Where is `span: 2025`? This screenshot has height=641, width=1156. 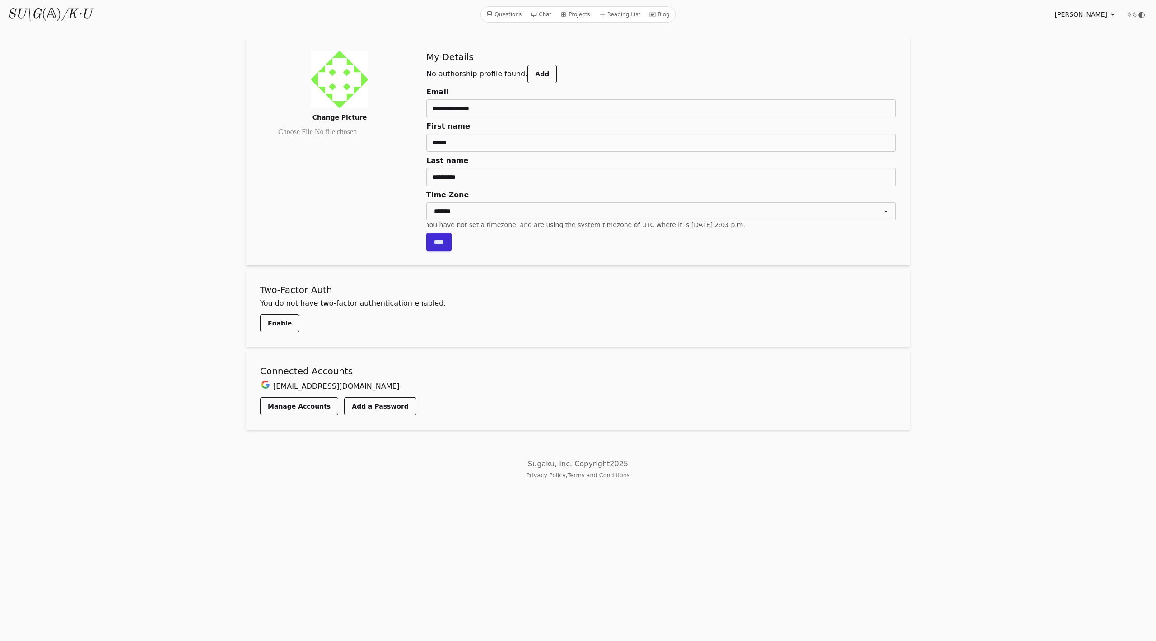 span: 2025 is located at coordinates (619, 464).